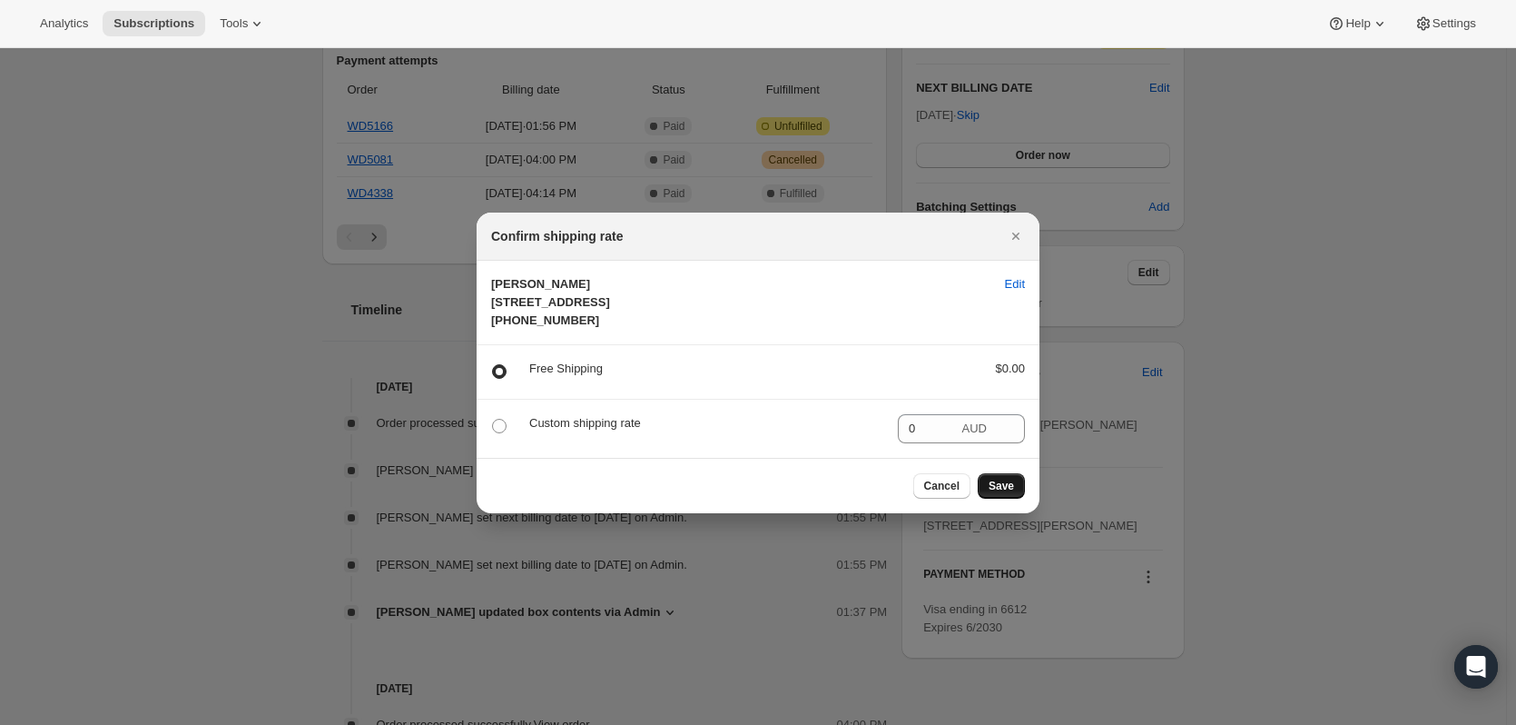 Image resolution: width=1516 pixels, height=725 pixels. I want to click on span: Save, so click(1002, 486).